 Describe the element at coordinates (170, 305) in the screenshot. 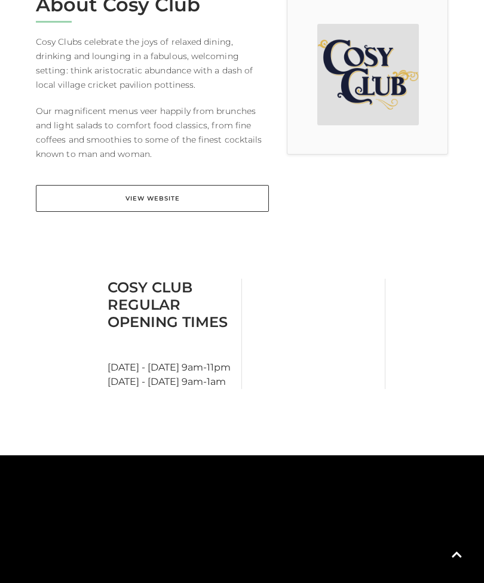

I see `h3: Cosy Club Regular Opening Times` at that location.